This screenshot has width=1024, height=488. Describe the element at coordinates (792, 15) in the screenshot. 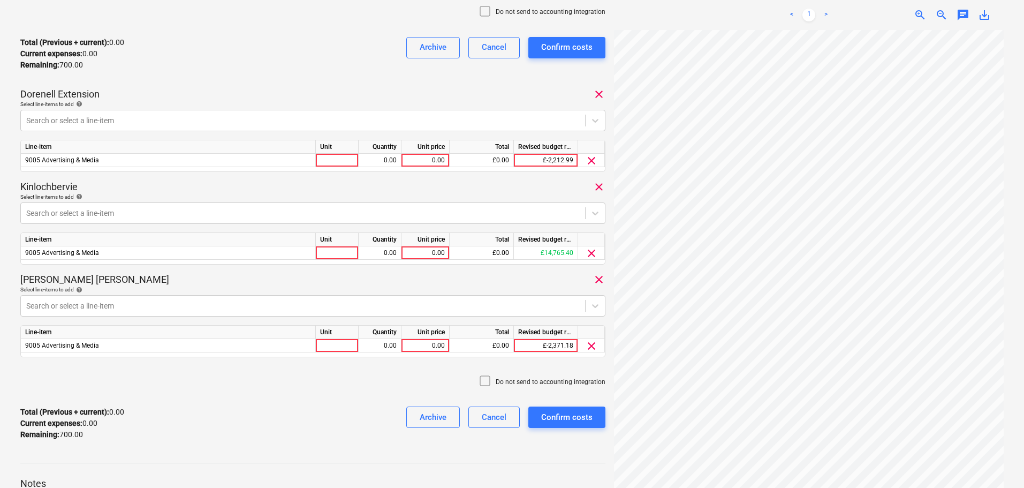

I see `a: Previous page` at that location.